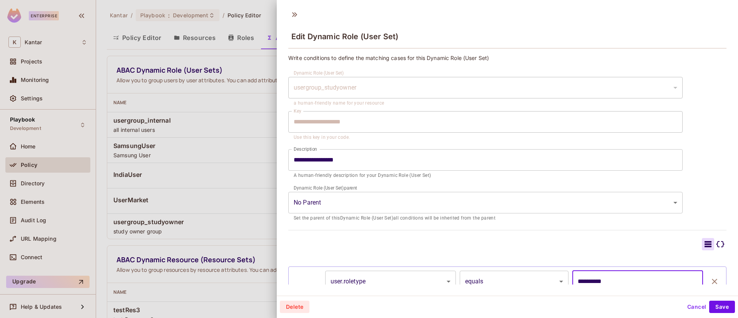  I want to click on label: Key, so click(298, 111).